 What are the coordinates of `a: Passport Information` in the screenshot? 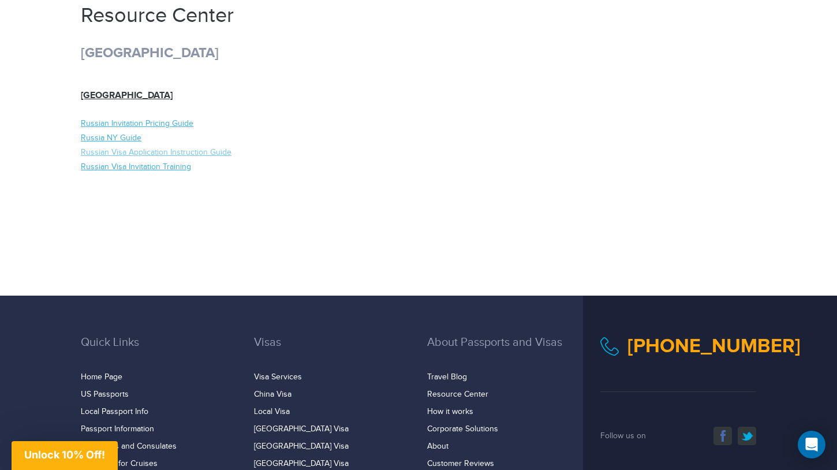 It's located at (117, 429).